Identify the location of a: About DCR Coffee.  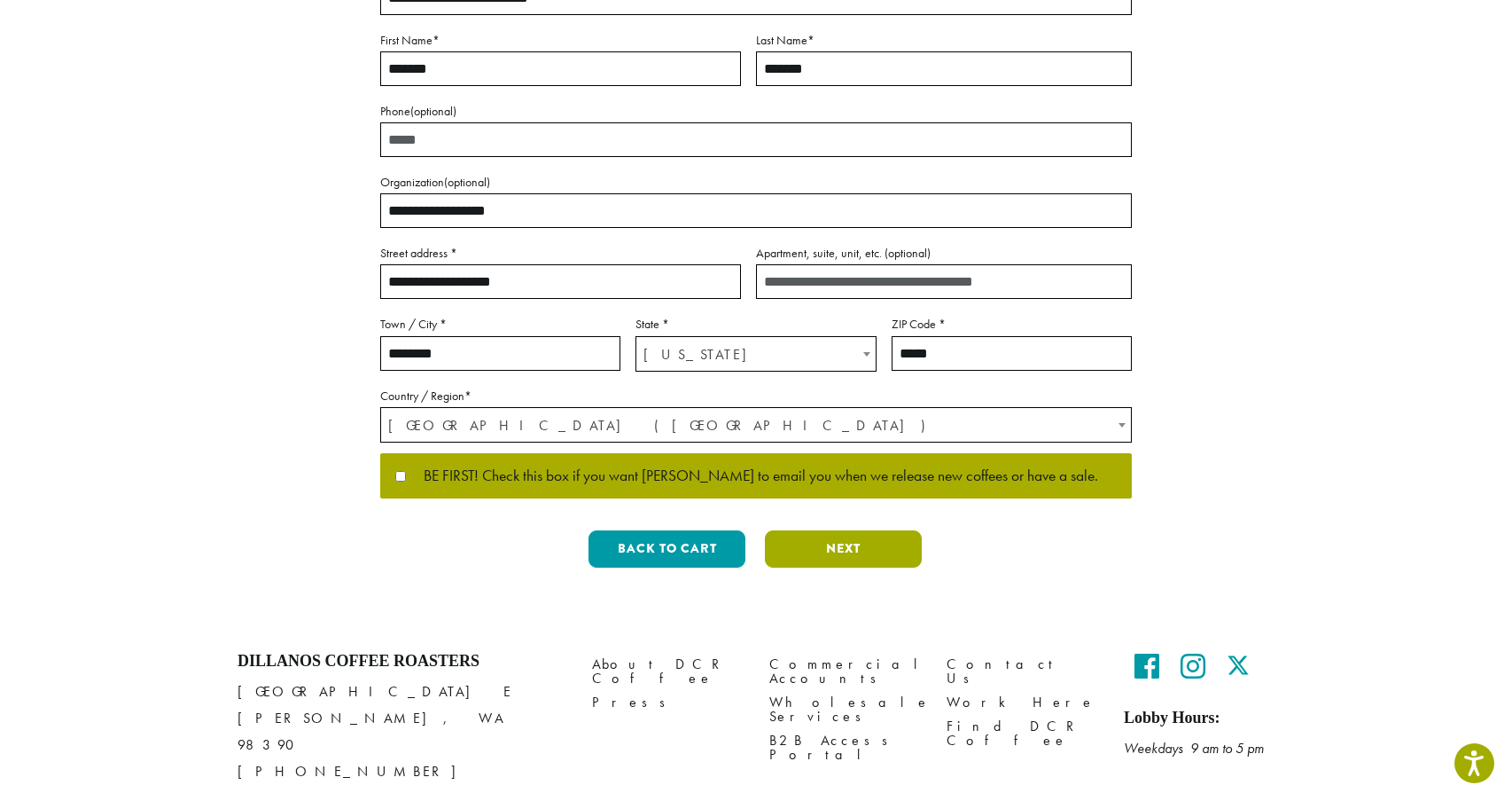
(667, 670).